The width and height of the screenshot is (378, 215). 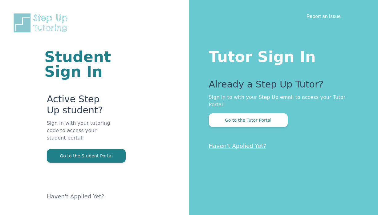 What do you see at coordinates (80, 64) in the screenshot?
I see `h1: Student Sign In` at bounding box center [80, 64].